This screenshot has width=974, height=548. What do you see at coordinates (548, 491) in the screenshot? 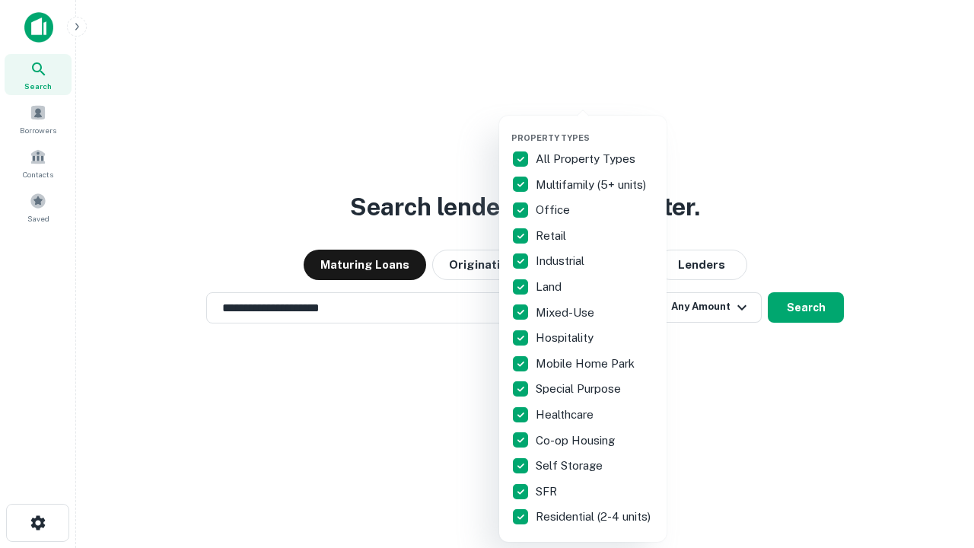
I see `p: SFR` at bounding box center [548, 491].